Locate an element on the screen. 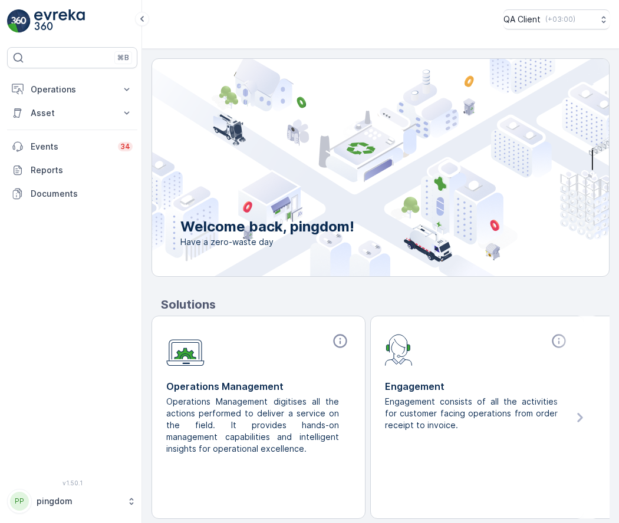  p: Documents is located at coordinates (81, 194).